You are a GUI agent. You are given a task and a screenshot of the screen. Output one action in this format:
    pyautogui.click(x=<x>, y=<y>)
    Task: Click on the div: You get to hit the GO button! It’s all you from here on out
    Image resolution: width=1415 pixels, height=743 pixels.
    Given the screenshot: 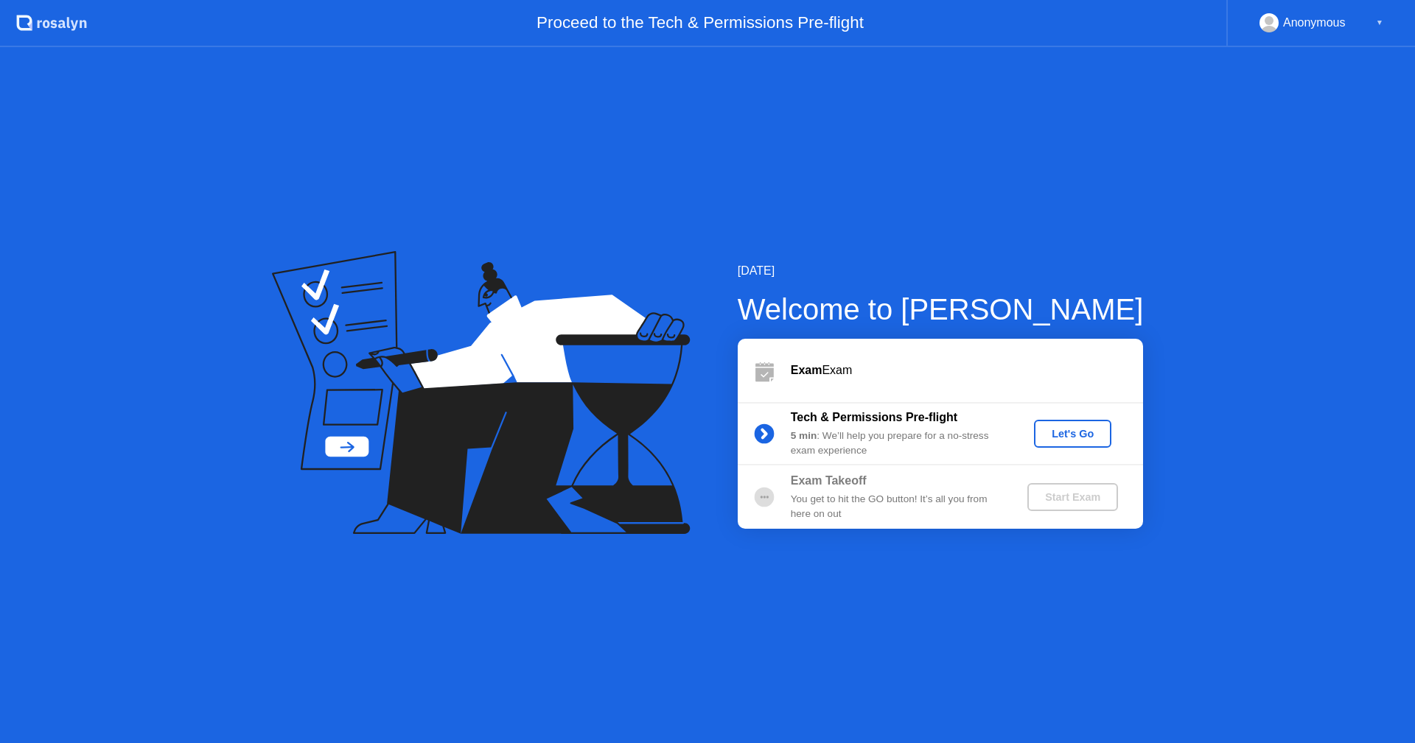 What is the action you would take?
    pyautogui.click(x=897, y=507)
    